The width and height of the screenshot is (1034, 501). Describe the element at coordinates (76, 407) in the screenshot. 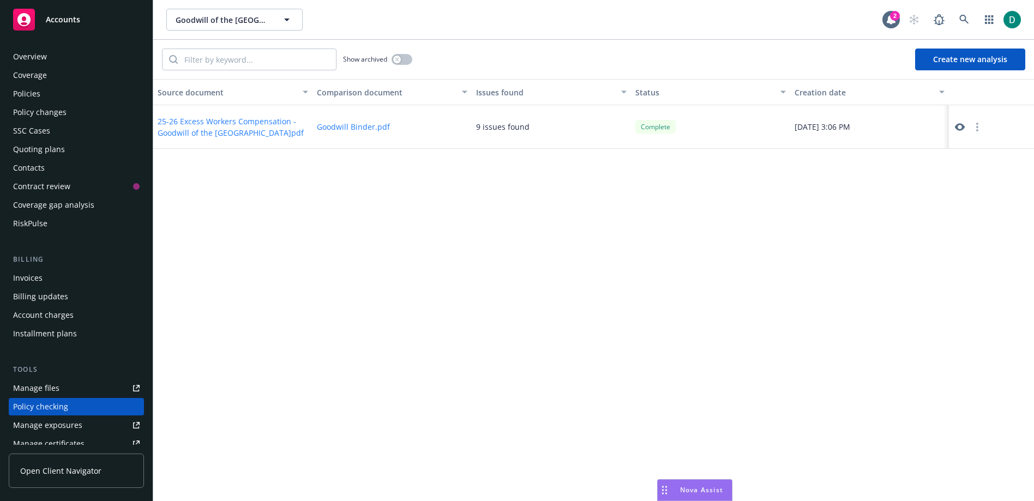

I see `a: Policy checking` at that location.